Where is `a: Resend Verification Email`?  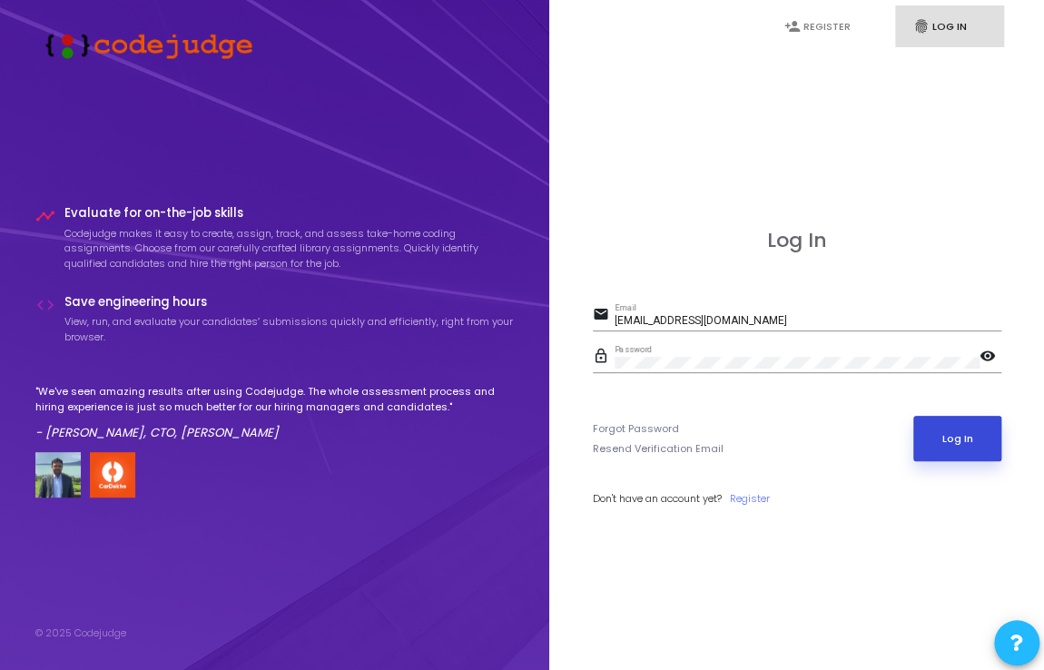 a: Resend Verification Email is located at coordinates (658, 448).